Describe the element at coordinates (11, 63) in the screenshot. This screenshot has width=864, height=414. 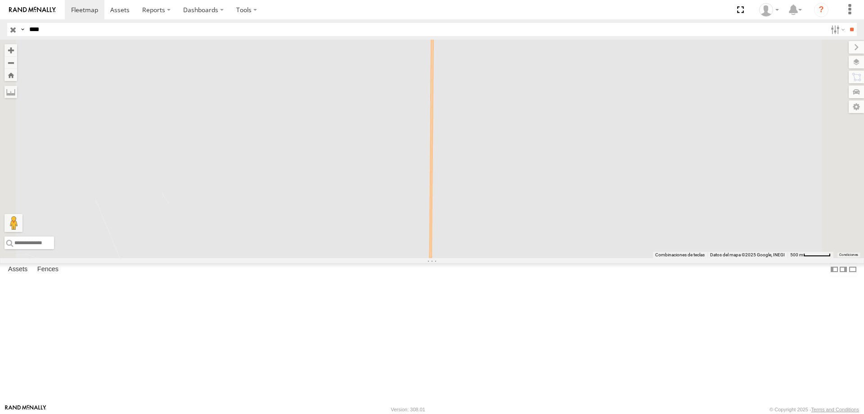
I see `button: Zoom out` at that location.